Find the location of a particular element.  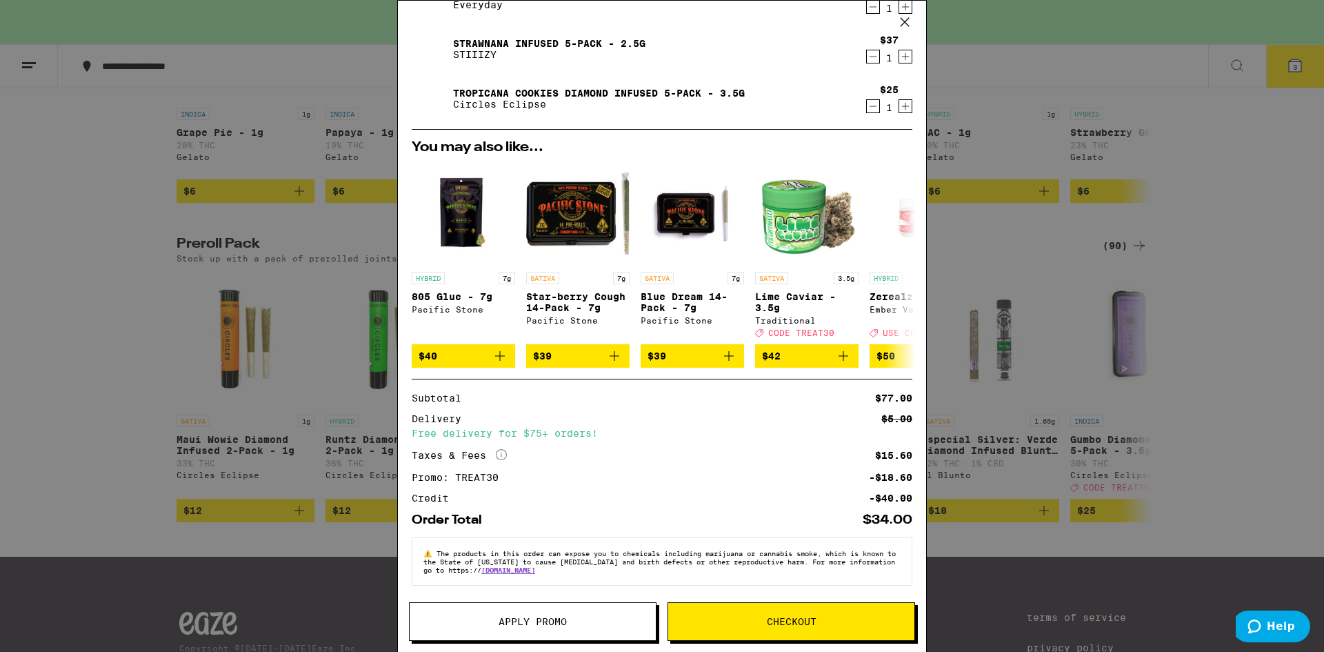

img: Pacific Stone - Star-berry Cough 14-Pack - 7g is located at coordinates (578, 213).